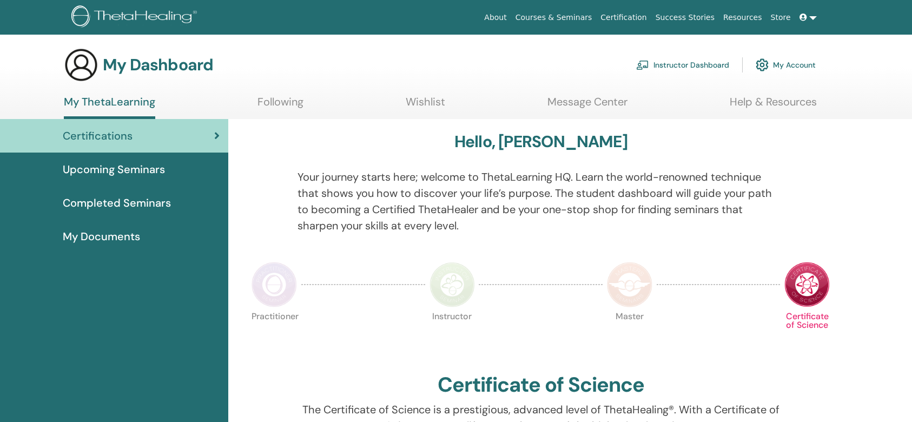  What do you see at coordinates (682, 65) in the screenshot?
I see `a: Instructor Dashboard` at bounding box center [682, 65].